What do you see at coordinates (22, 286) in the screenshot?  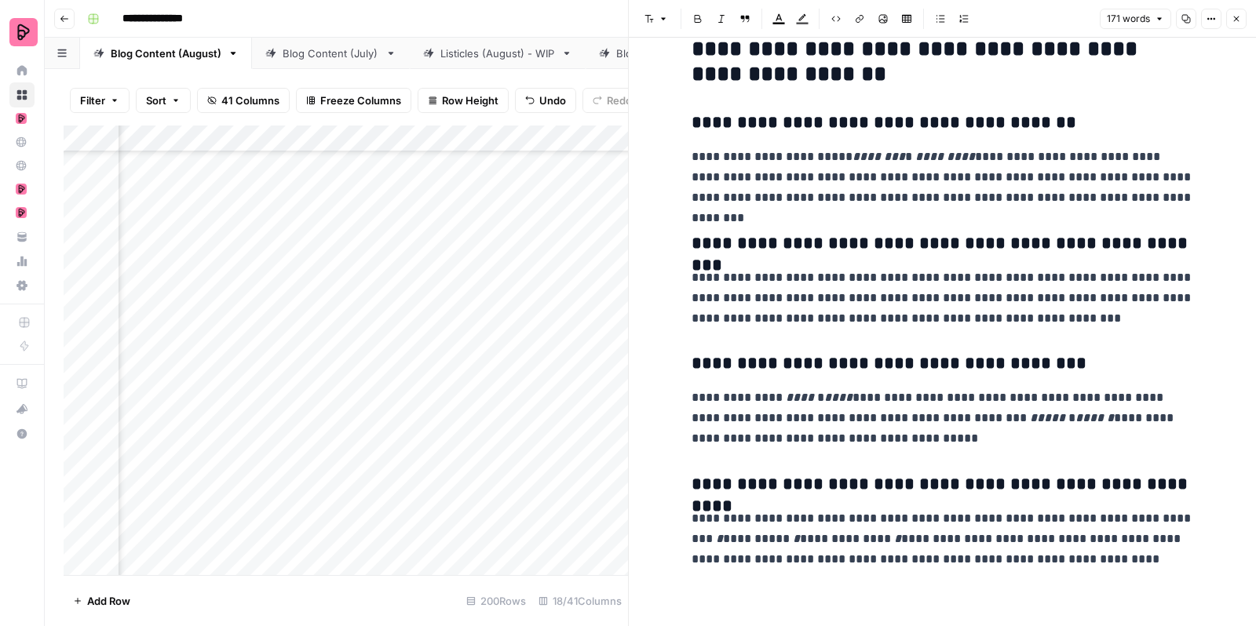 I see `a: Settings` at bounding box center [22, 286].